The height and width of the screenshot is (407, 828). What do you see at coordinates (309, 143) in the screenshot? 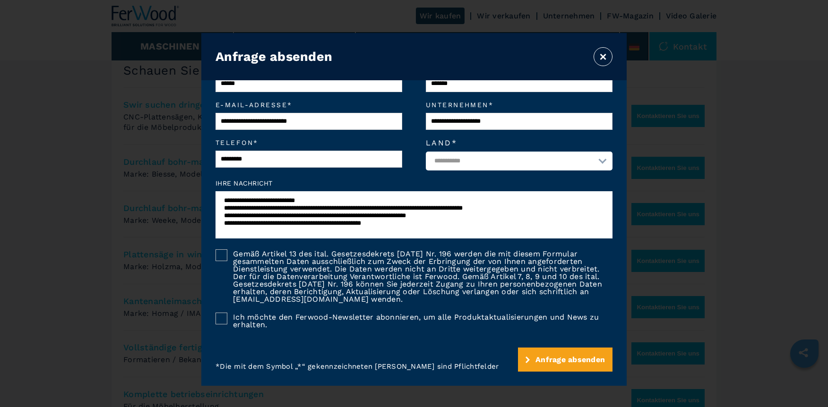
I see `em: Telefon` at bounding box center [309, 143].